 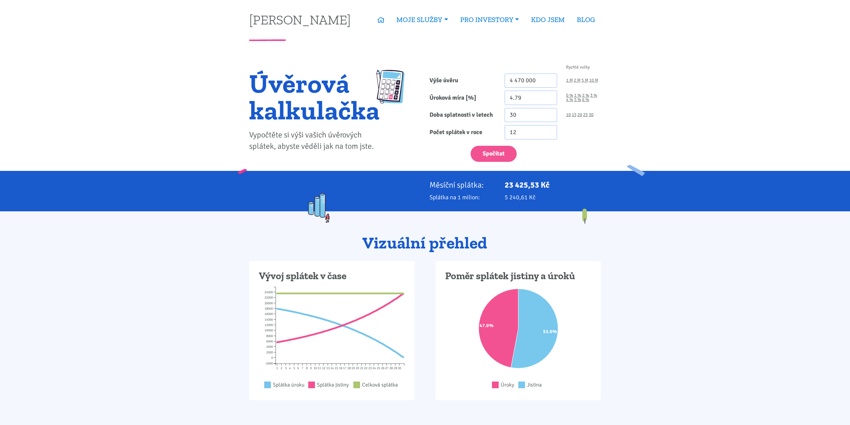 I want to click on a: 25, so click(x=586, y=115).